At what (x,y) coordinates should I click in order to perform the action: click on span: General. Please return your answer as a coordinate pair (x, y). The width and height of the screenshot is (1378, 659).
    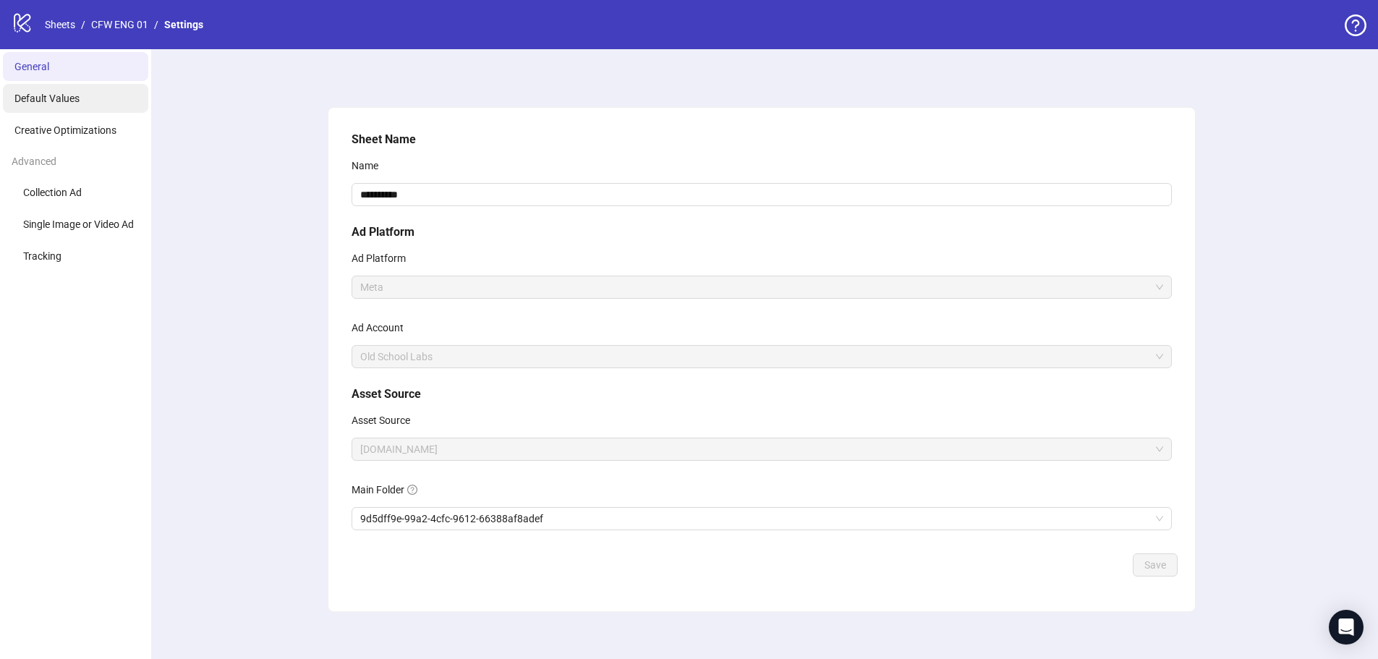
    Looking at the image, I should click on (32, 67).